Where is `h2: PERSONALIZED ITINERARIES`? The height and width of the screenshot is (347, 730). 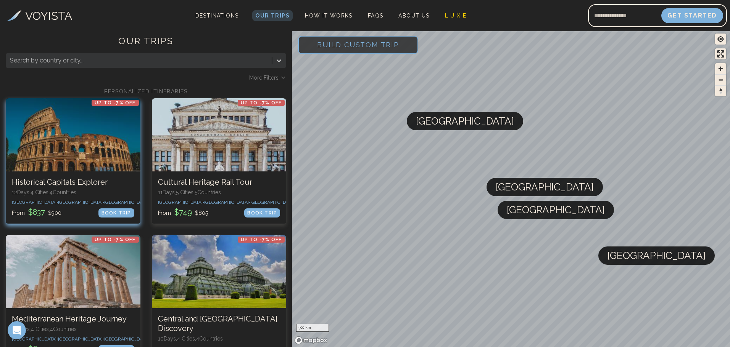
h2: PERSONALIZED ITINERARIES is located at coordinates (146, 92).